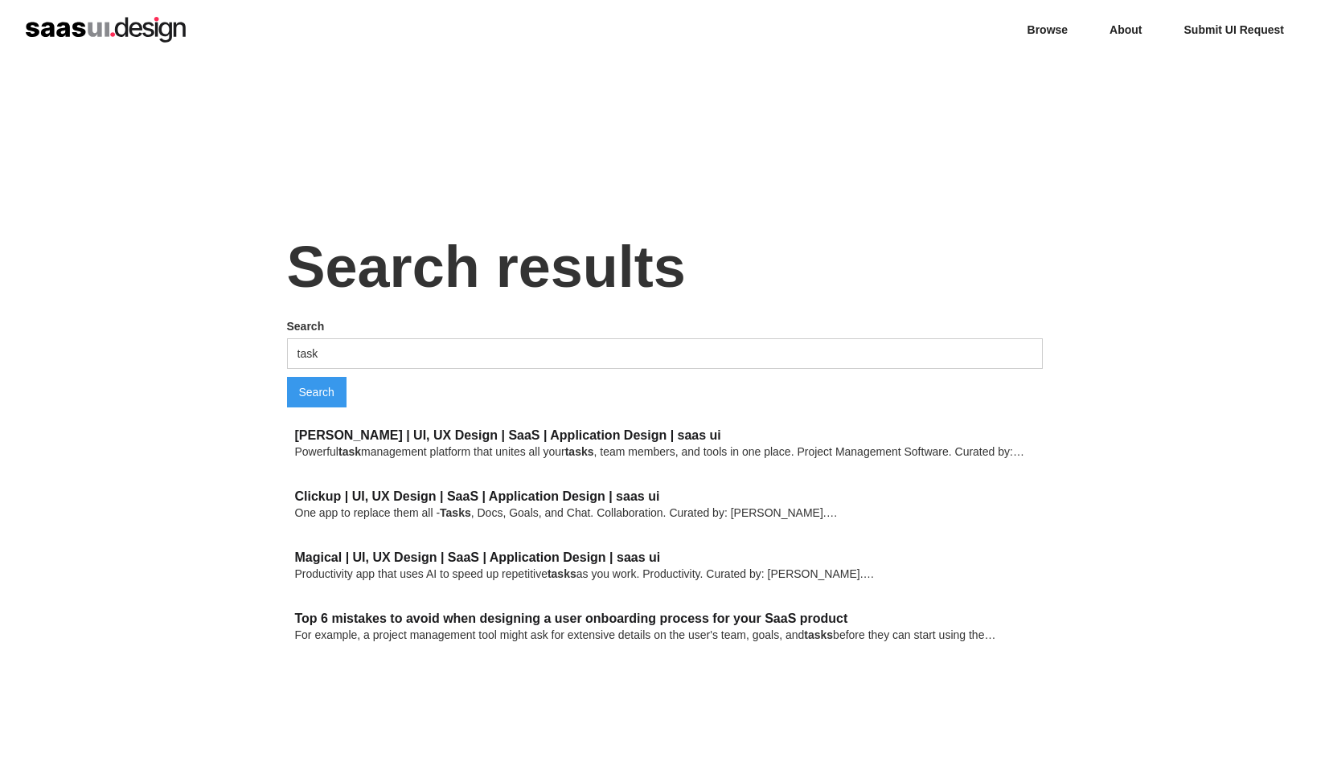  I want to click on a: Browse, so click(1047, 30).